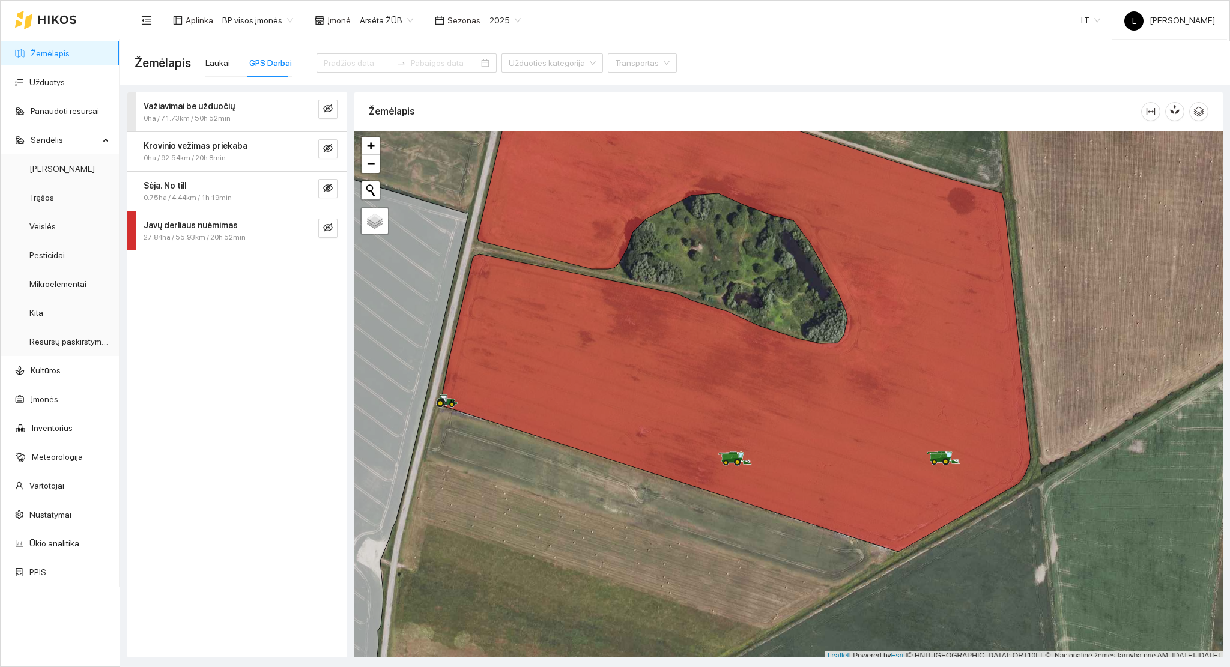 The image size is (1230, 667). I want to click on a: Pesticidai, so click(47, 255).